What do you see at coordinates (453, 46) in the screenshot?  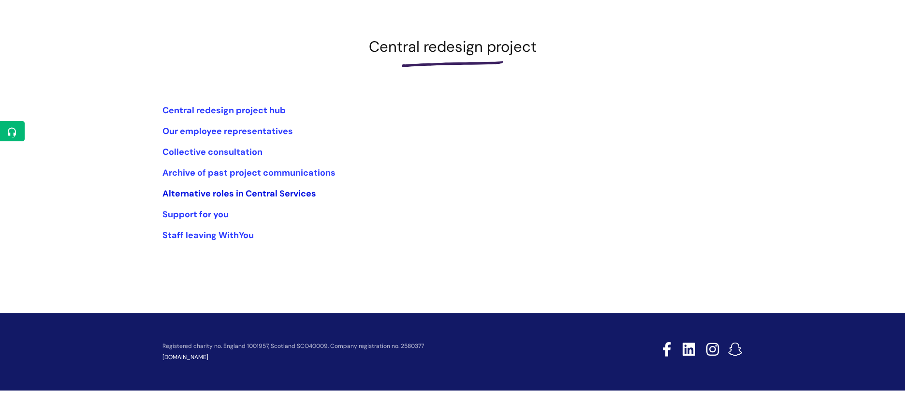 I see `h1: Central redesign project` at bounding box center [453, 46].